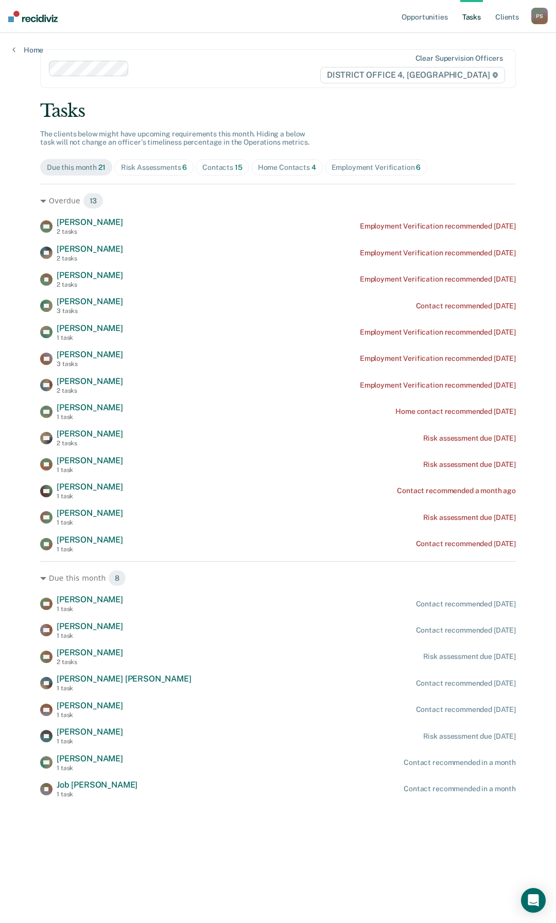 The height and width of the screenshot is (923, 556). I want to click on div: Employment Verification, so click(376, 167).